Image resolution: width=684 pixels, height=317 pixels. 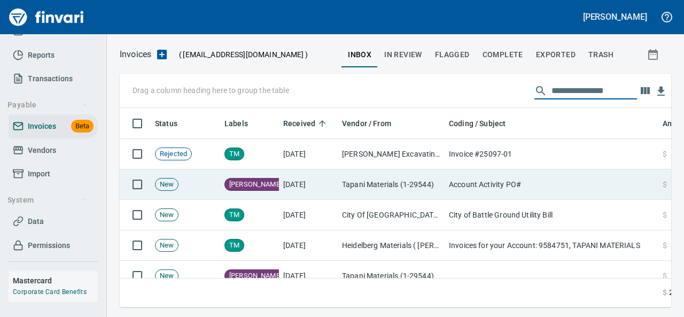 I want to click on button: Choose columns to display, so click(x=645, y=91).